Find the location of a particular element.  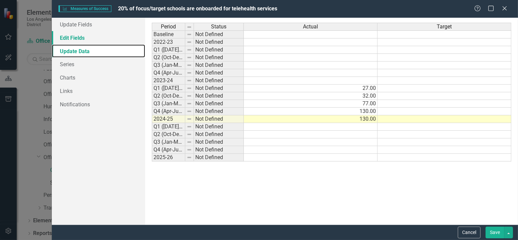

td: 2022-23 is located at coordinates (169, 42).